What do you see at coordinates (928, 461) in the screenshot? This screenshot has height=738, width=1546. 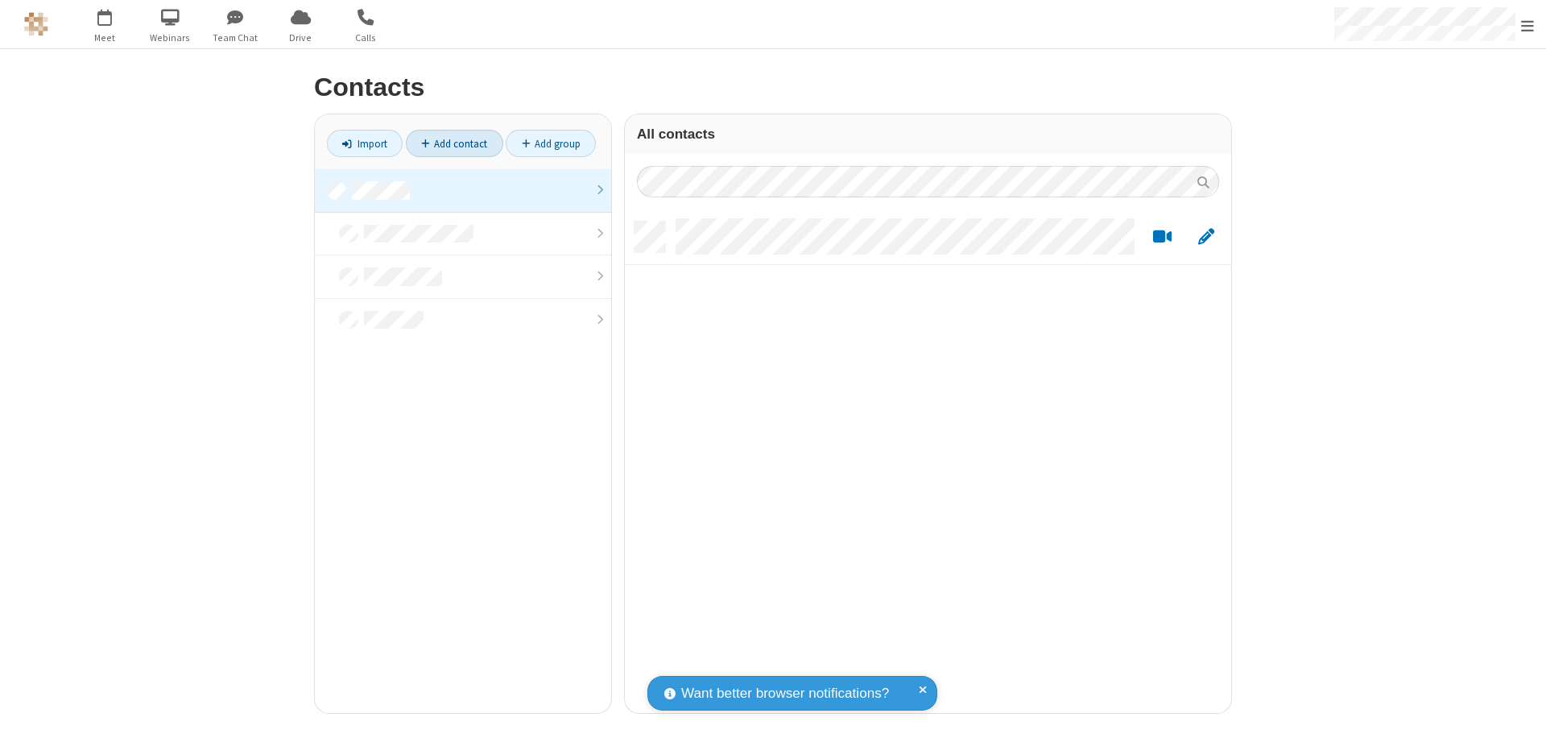 I see `div: grid` at bounding box center [928, 461].